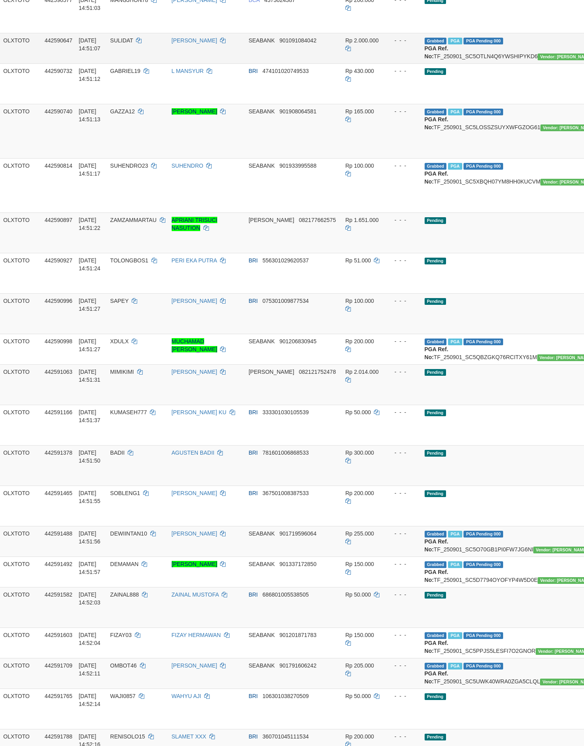 The width and height of the screenshot is (584, 746). What do you see at coordinates (59, 111) in the screenshot?
I see `span: 442590740` at bounding box center [59, 111].